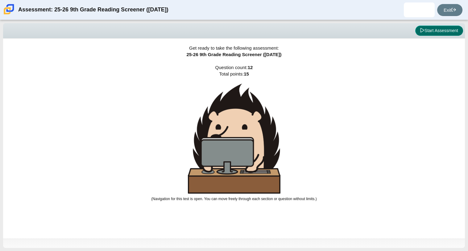  I want to click on img: hedgehog-behind-computer-large.png, so click(234, 139).